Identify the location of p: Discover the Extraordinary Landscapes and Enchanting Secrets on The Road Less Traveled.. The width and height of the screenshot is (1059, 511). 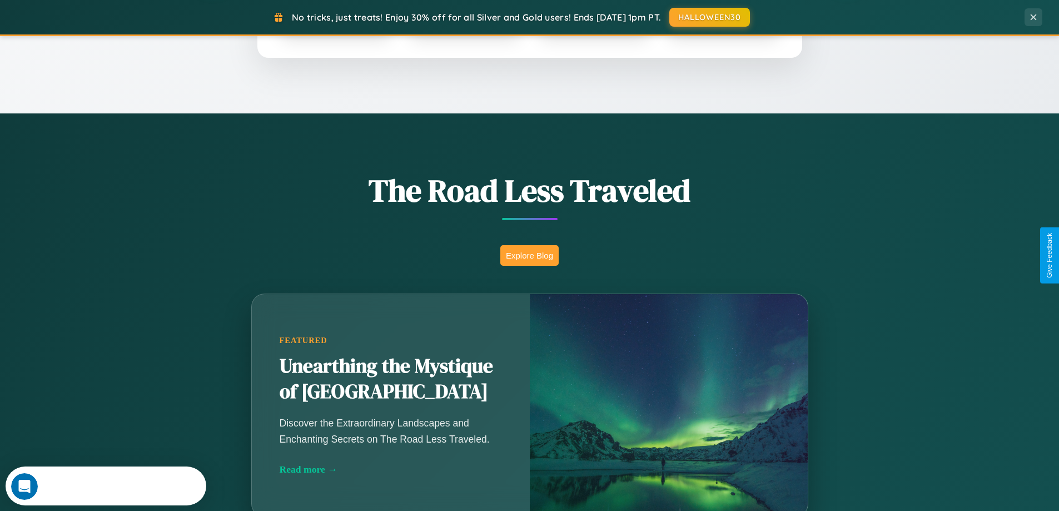
(391, 431).